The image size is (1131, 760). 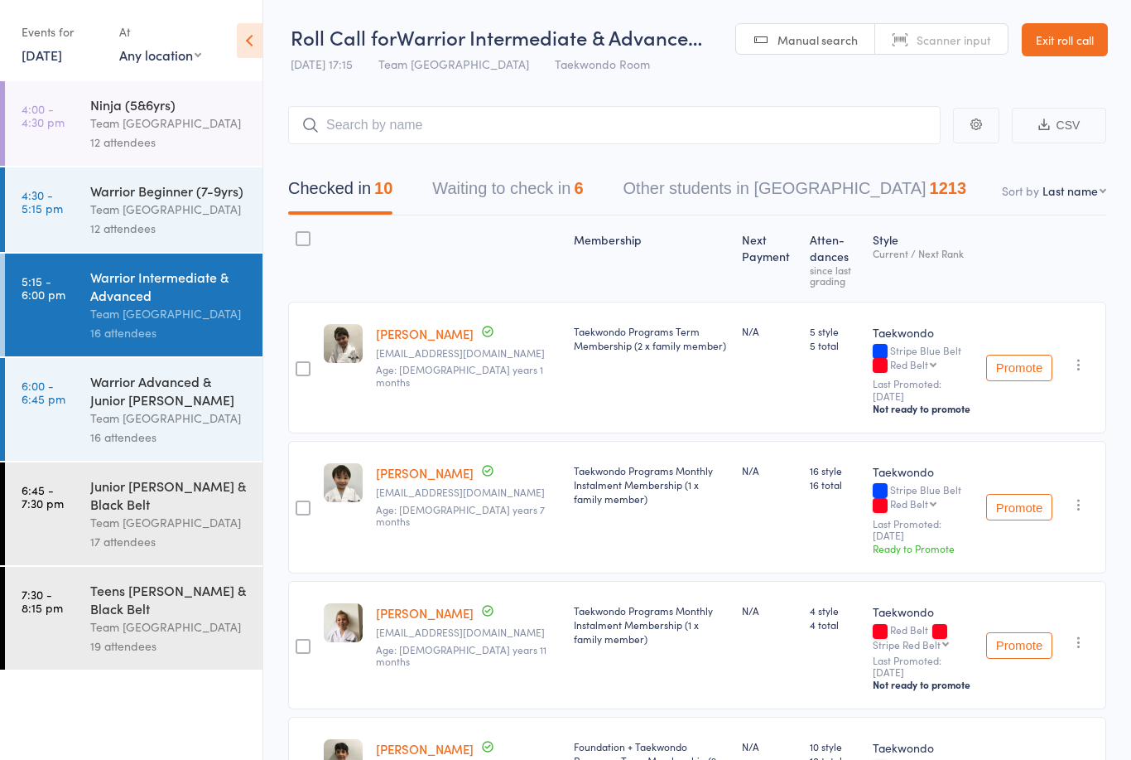 I want to click on div: 1213, so click(x=948, y=188).